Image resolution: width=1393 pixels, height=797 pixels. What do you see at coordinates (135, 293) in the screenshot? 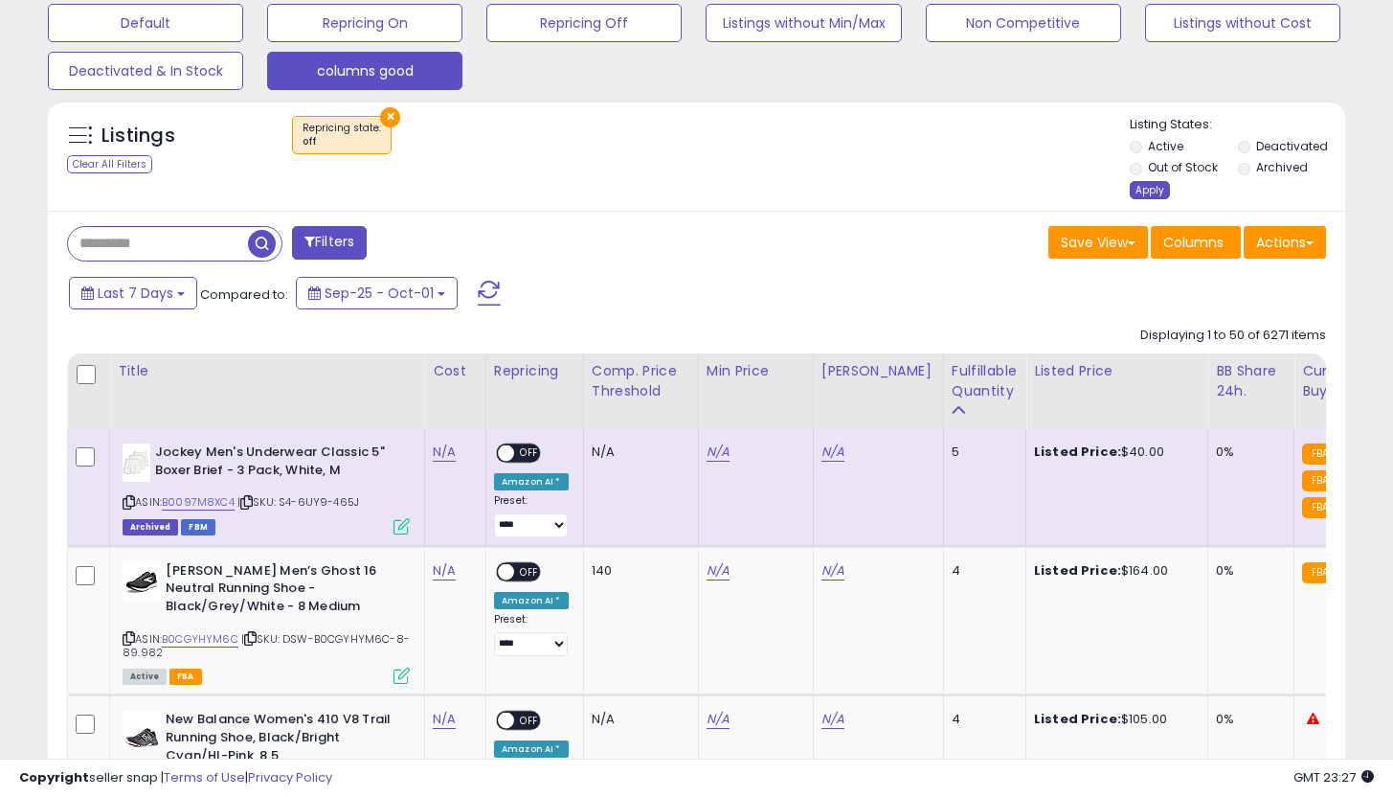
I see `span: Last 7 Days` at bounding box center [135, 293].